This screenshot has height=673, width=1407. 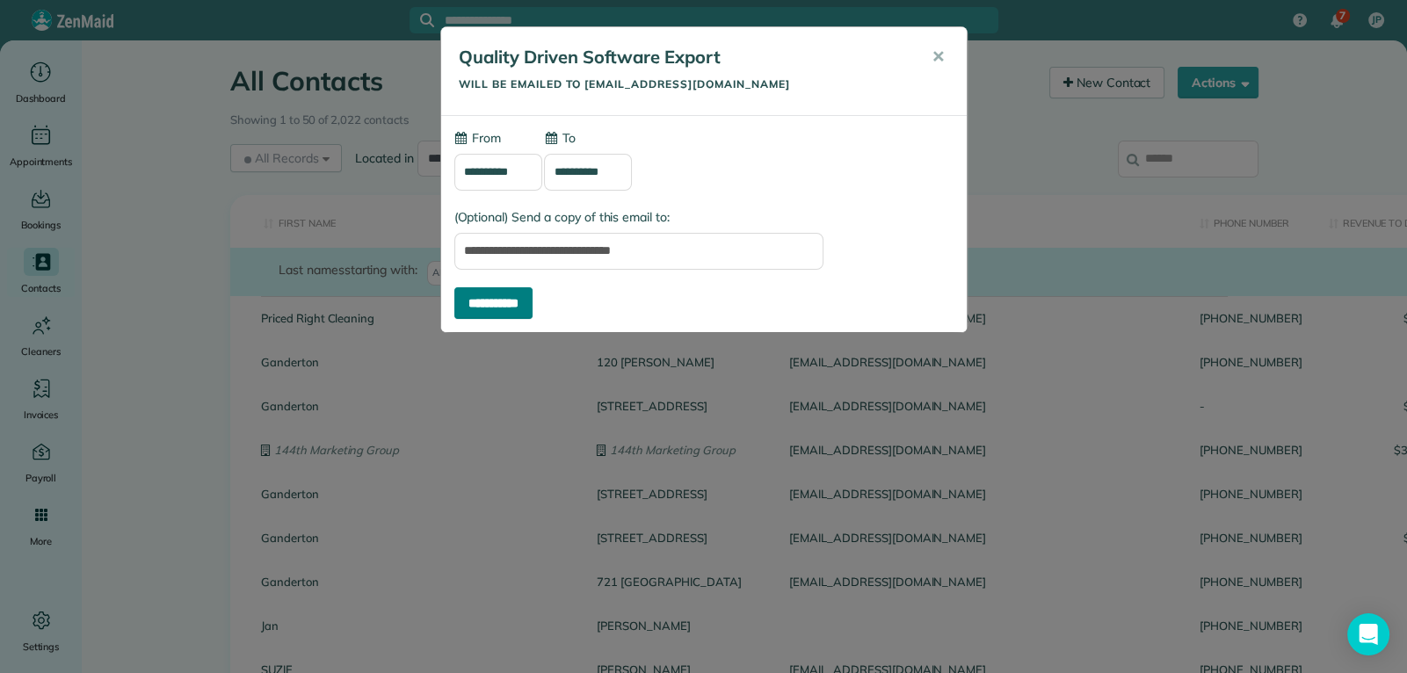 I want to click on label: From, so click(x=477, y=138).